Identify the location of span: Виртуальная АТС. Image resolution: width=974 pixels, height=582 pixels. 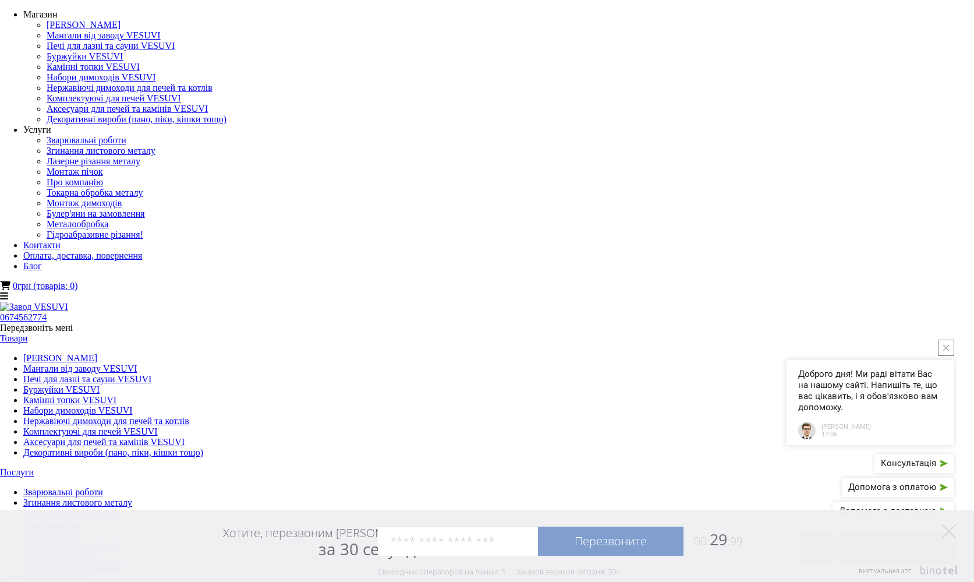
(886, 571).